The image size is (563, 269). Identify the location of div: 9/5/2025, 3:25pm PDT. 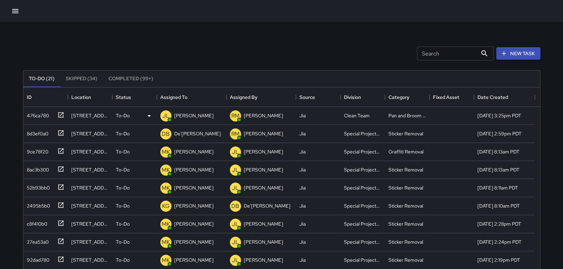
(499, 116).